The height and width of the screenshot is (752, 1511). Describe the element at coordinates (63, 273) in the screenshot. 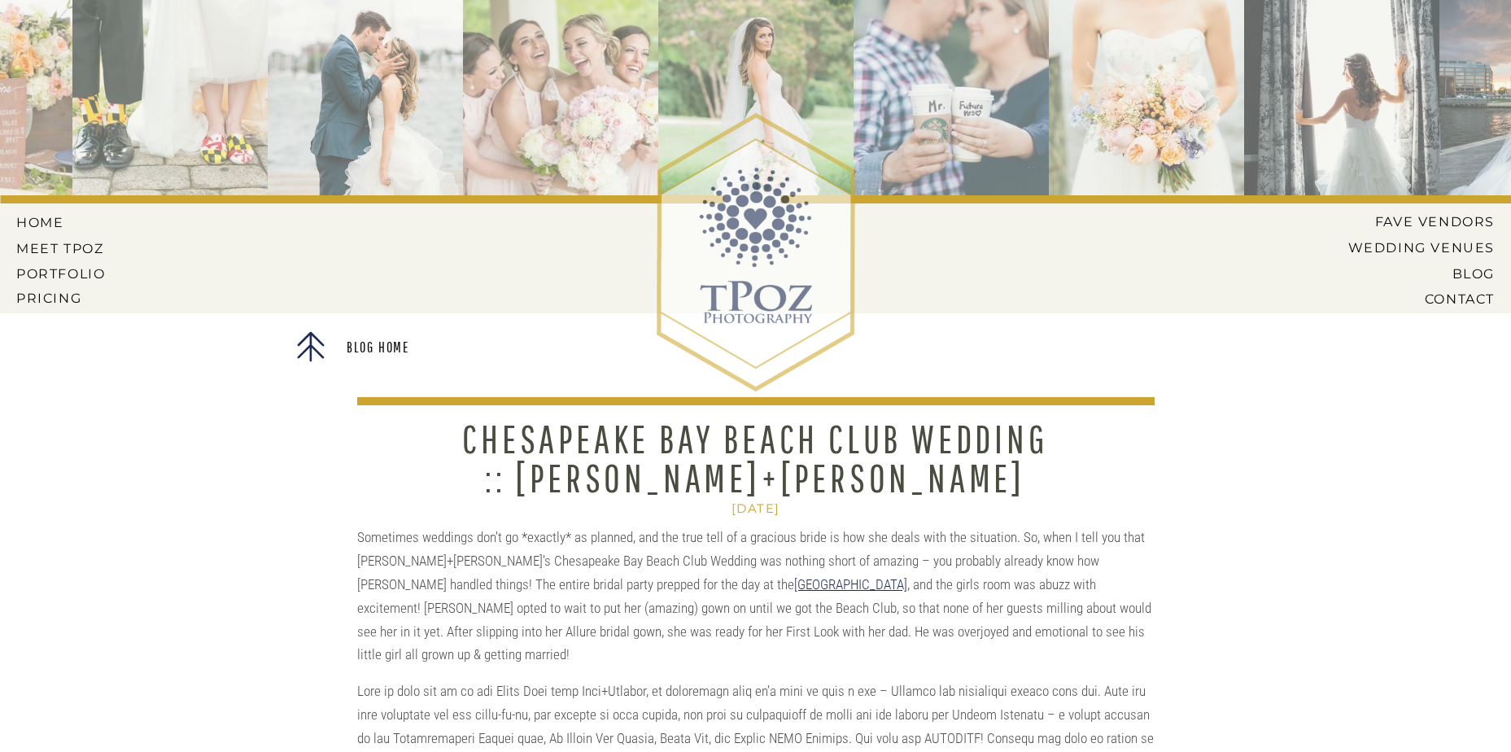

I see `a: PORTFOLIO` at that location.